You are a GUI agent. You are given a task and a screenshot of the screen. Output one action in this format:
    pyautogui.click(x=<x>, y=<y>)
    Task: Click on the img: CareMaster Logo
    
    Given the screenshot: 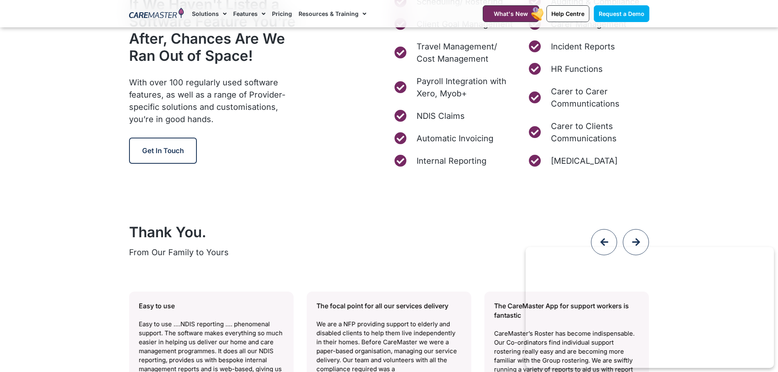 What is the action you would take?
    pyautogui.click(x=157, y=14)
    